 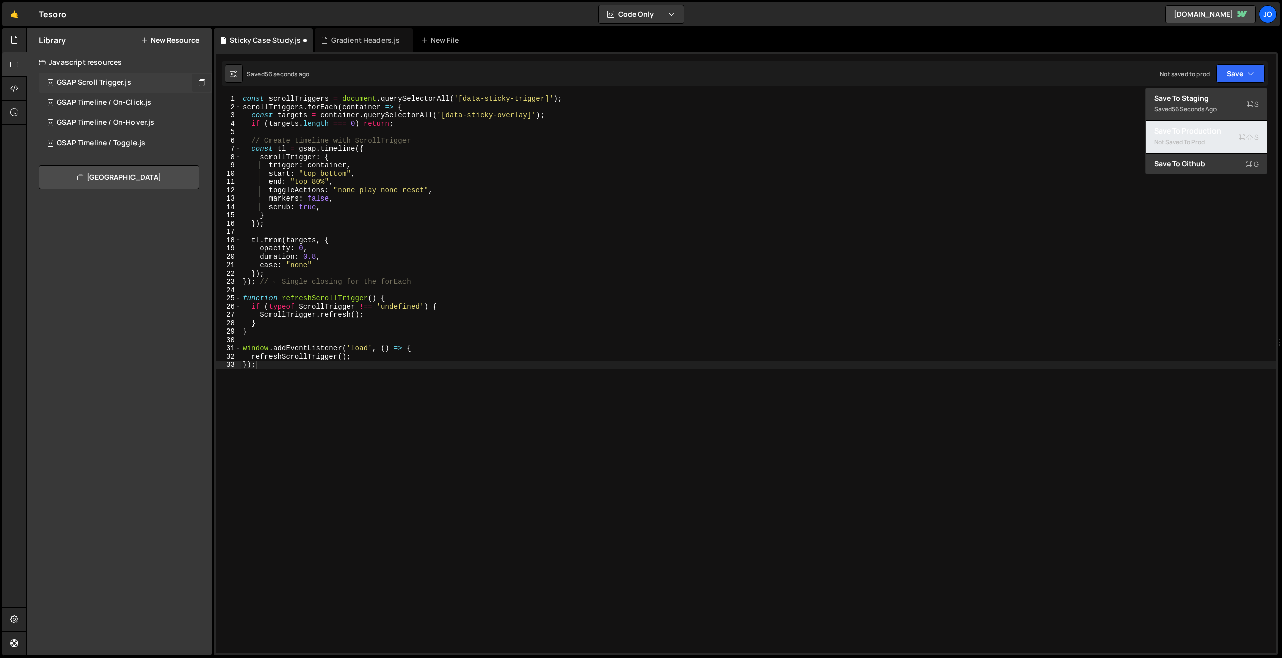 I want to click on div: Jo, so click(x=1268, y=14).